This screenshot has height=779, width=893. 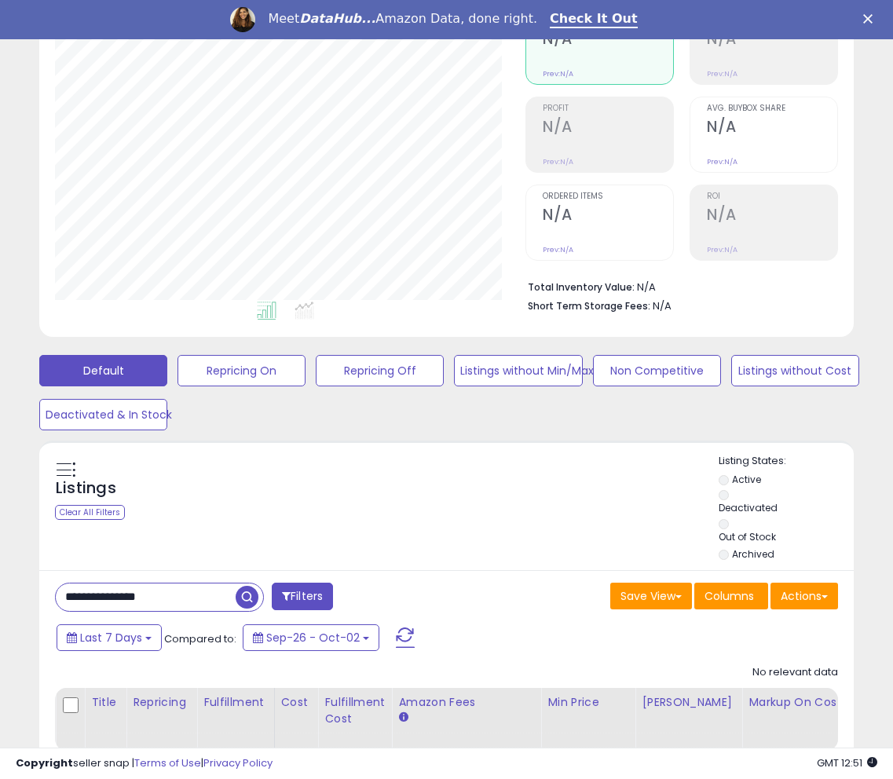 What do you see at coordinates (589, 306) in the screenshot?
I see `b: Short Term Storage Fees:` at bounding box center [589, 306].